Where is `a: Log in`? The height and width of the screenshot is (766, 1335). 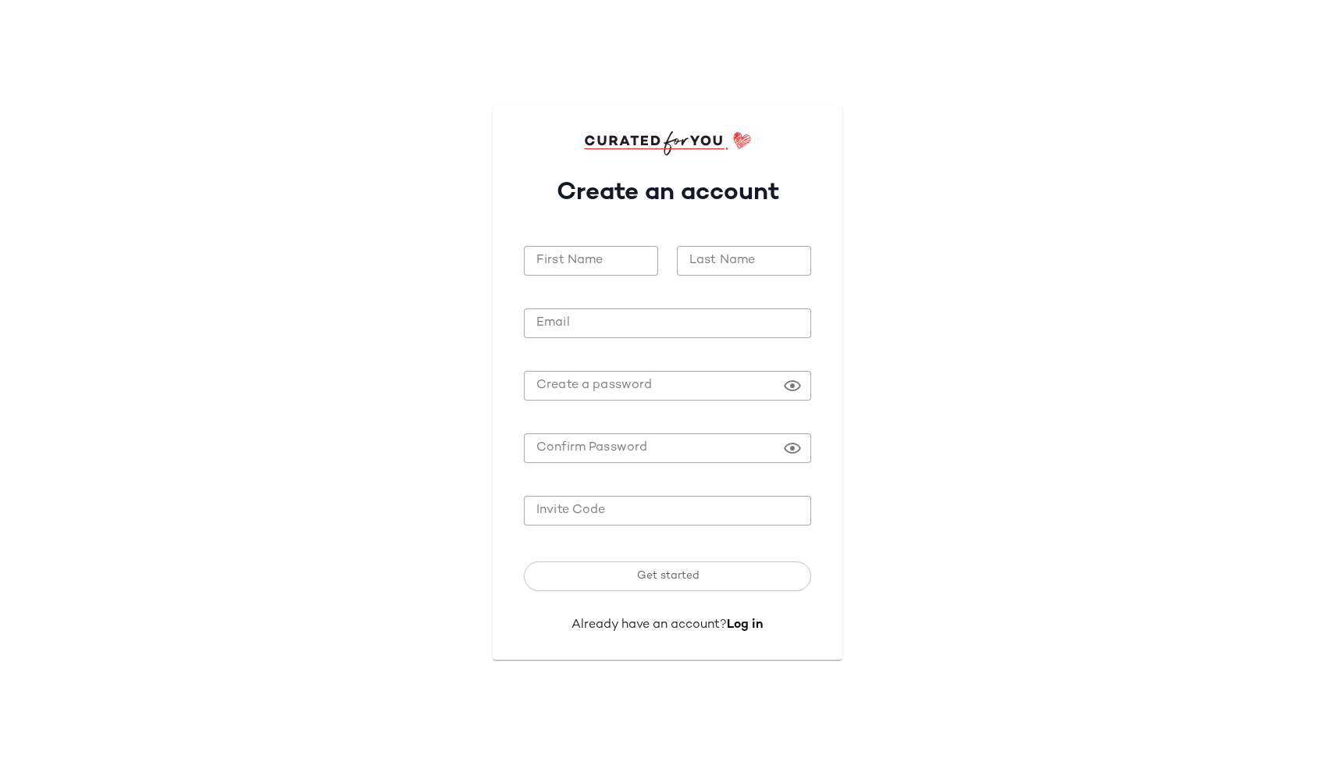 a: Log in is located at coordinates (745, 624).